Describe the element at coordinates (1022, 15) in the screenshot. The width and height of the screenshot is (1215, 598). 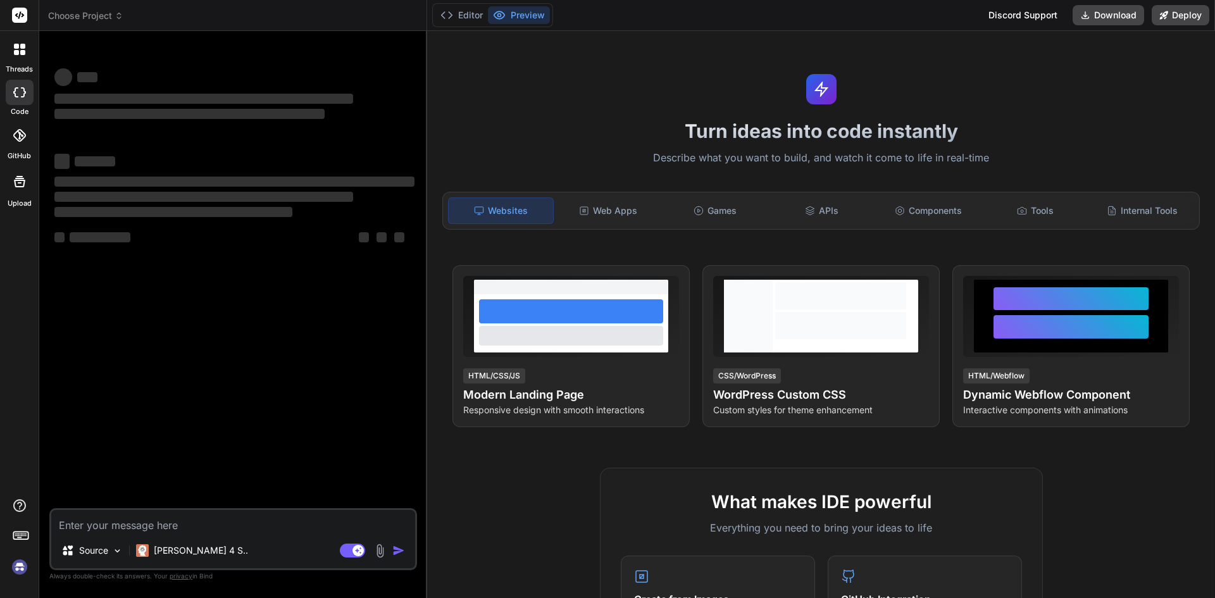
I see `div: Discord Support` at that location.